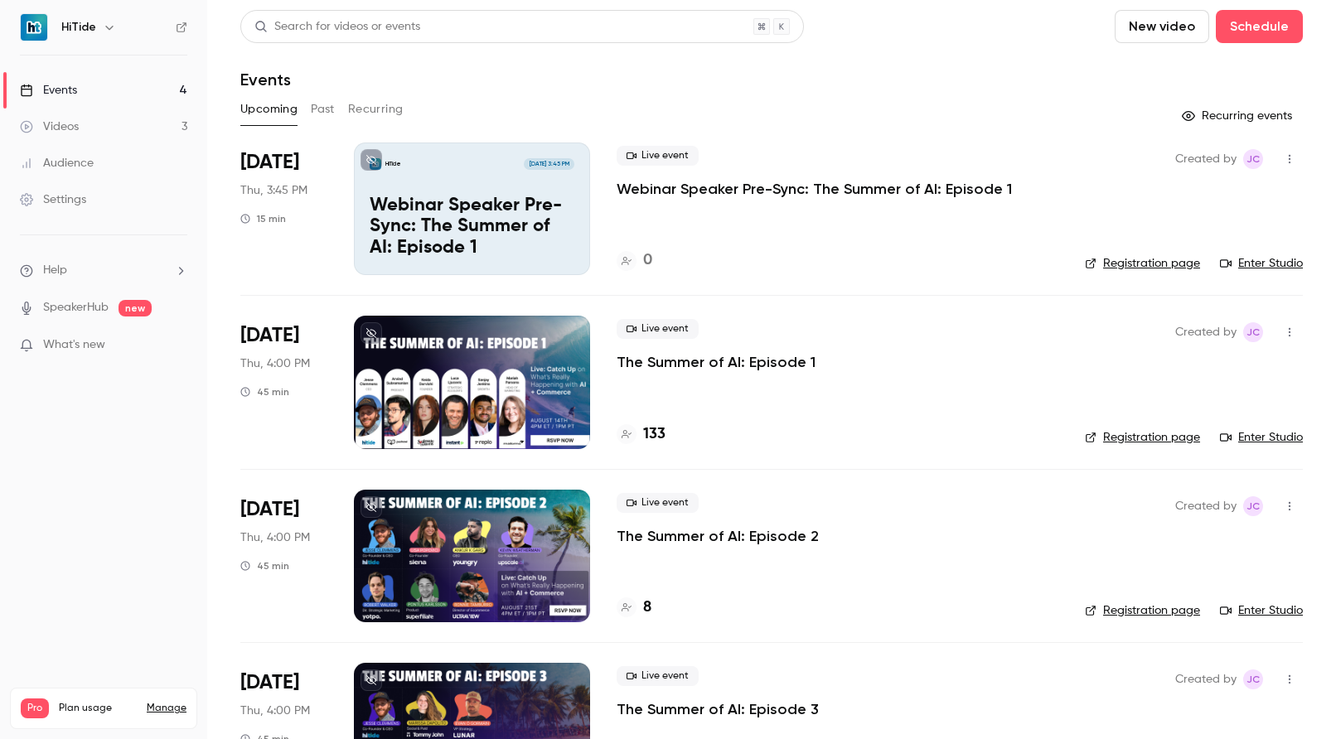 This screenshot has height=739, width=1336. I want to click on button: Recurring, so click(375, 109).